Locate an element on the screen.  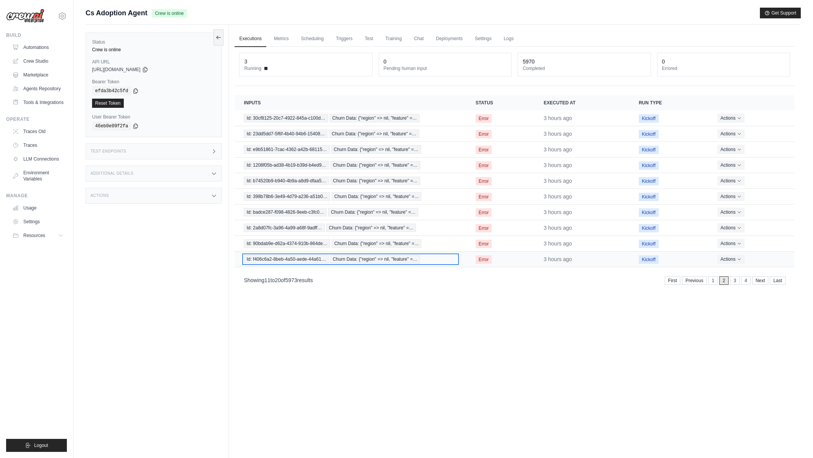
span: Cs Adoption Agent is located at coordinates (116, 13).